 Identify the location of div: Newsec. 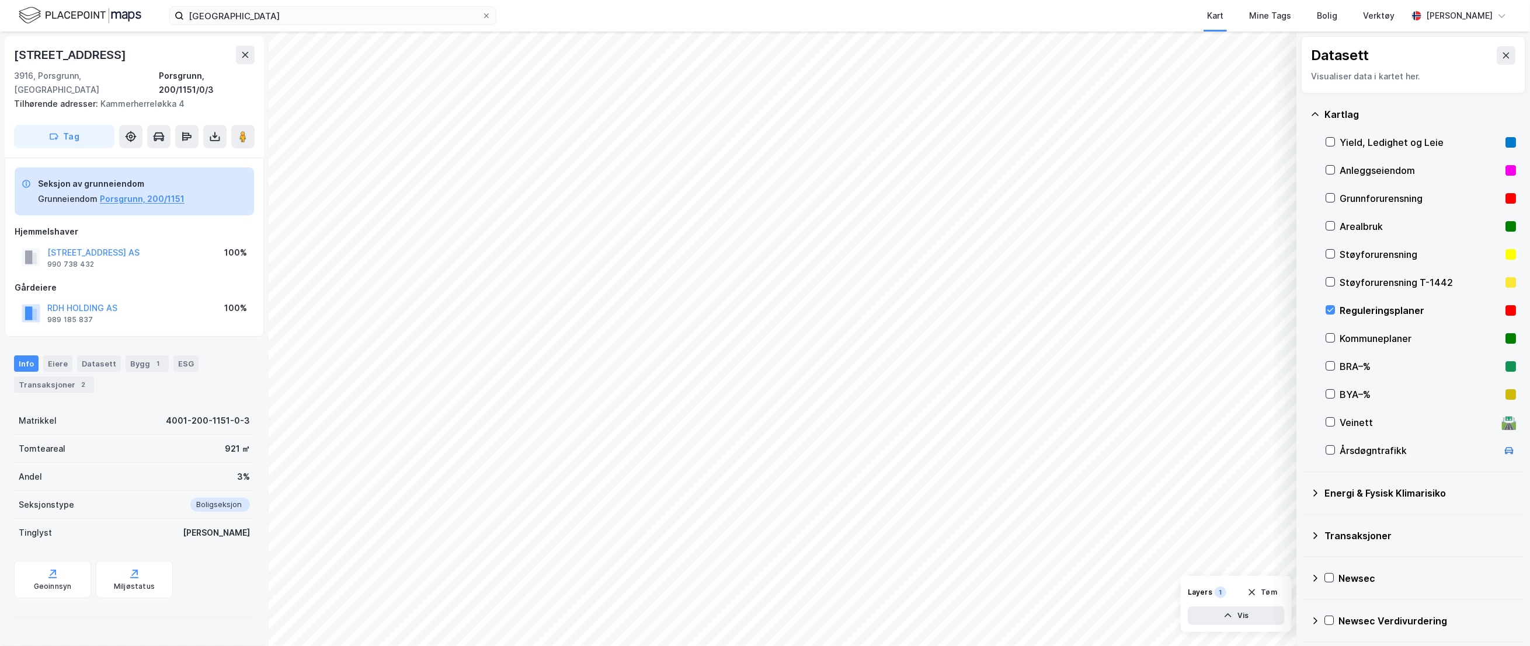
(1427, 579).